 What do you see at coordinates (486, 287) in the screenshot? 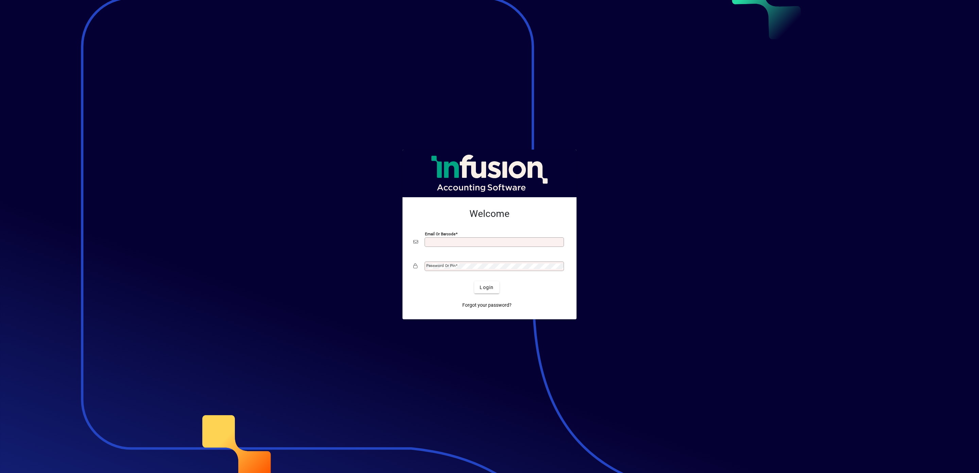
I see `button: Login` at bounding box center [486, 287].